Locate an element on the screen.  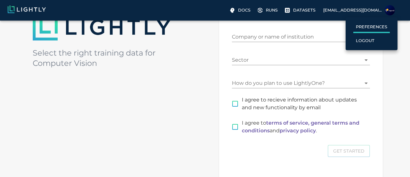
label: Preferences is located at coordinates (372, 27).